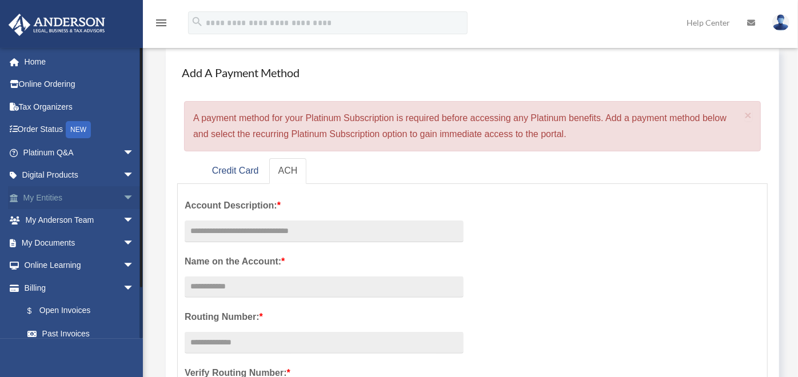 Image resolution: width=798 pixels, height=377 pixels. I want to click on label: Account Description:, so click(324, 206).